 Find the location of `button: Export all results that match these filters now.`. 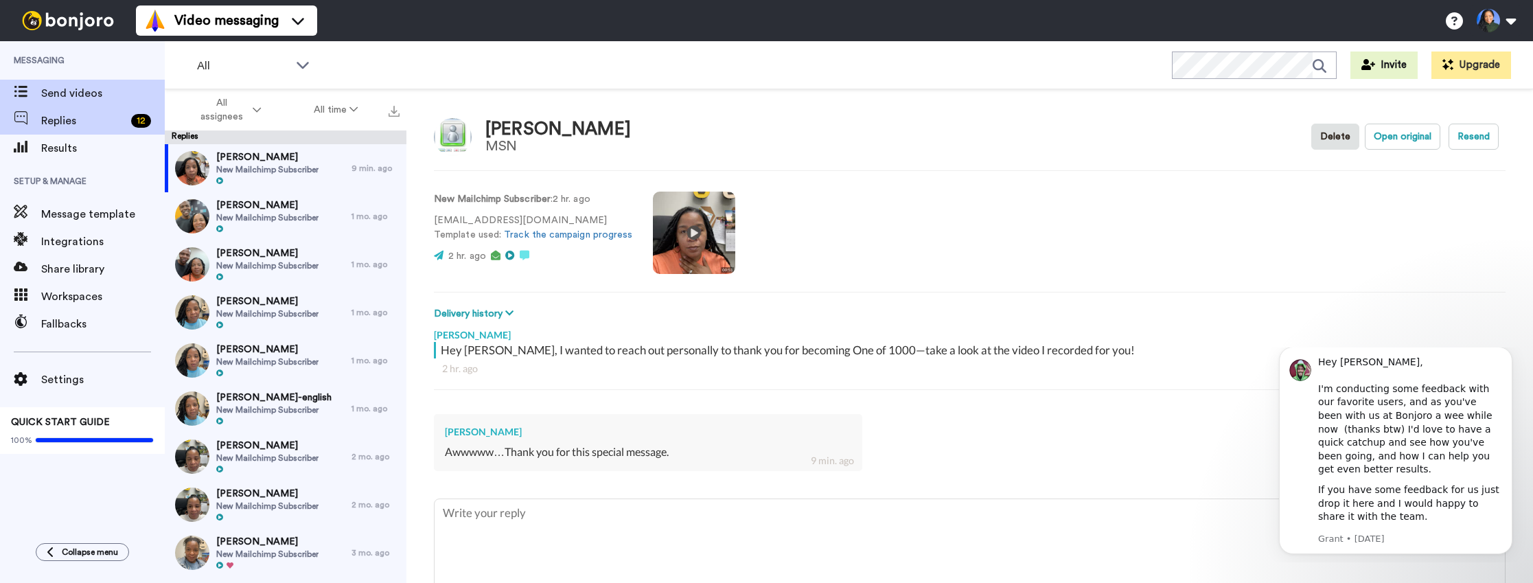

button: Export all results that match these filters now. is located at coordinates (394, 110).